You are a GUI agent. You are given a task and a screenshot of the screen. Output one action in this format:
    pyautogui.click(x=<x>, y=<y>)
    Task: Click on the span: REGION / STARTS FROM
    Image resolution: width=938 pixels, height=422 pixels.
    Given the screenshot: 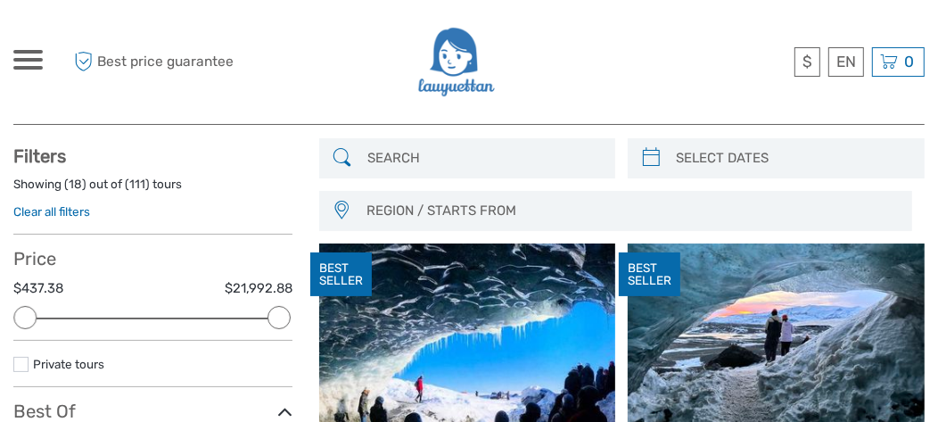 What is the action you would take?
    pyautogui.click(x=630, y=210)
    